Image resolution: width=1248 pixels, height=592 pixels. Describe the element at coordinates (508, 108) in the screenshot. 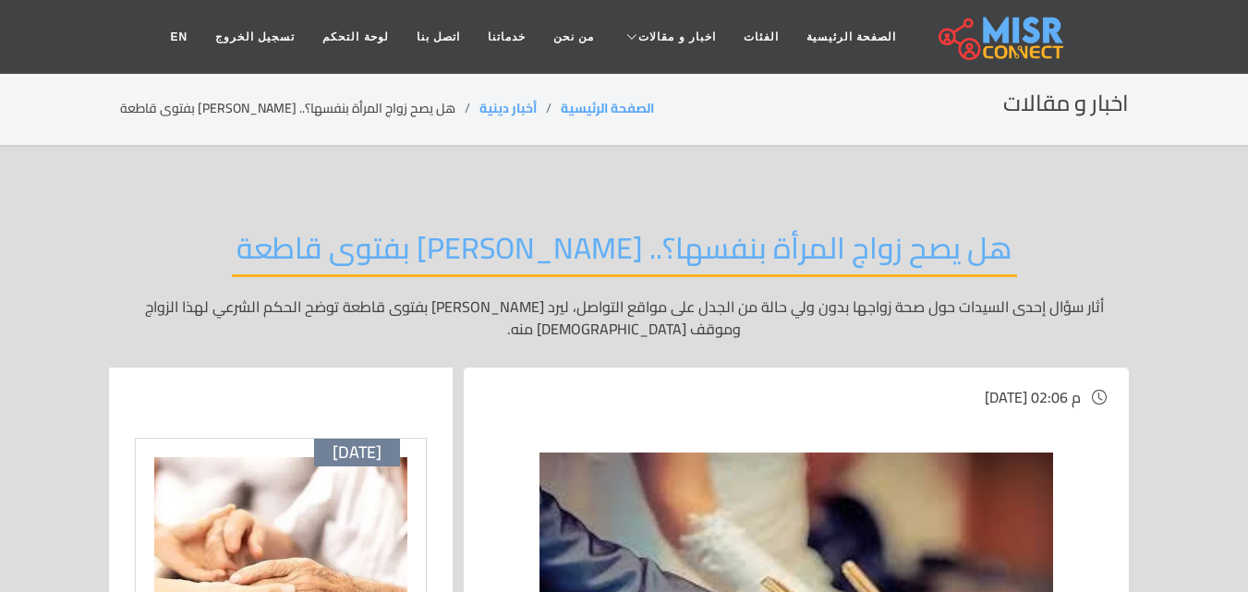

I see `a: أخبار دينية` at that location.